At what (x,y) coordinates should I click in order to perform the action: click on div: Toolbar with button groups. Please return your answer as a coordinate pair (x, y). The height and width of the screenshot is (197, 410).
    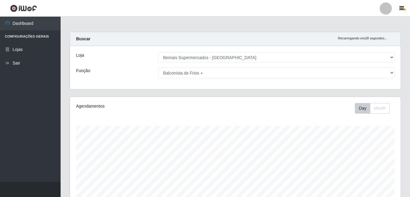
    Looking at the image, I should click on (374, 108).